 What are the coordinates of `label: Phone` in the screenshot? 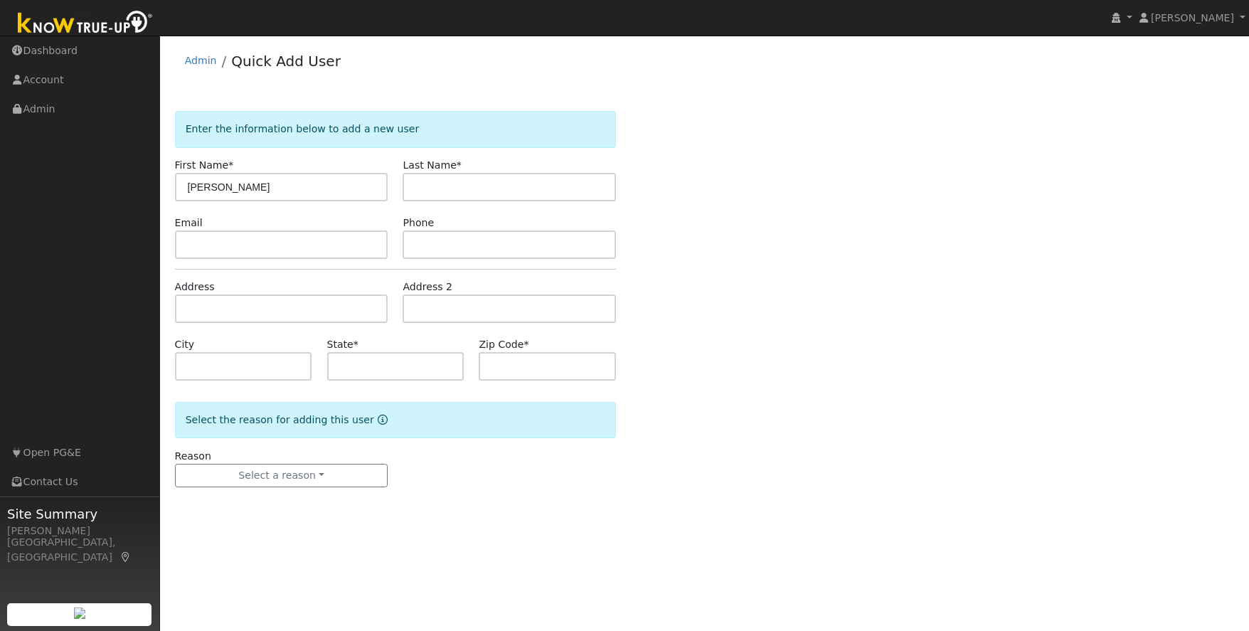 It's located at (418, 223).